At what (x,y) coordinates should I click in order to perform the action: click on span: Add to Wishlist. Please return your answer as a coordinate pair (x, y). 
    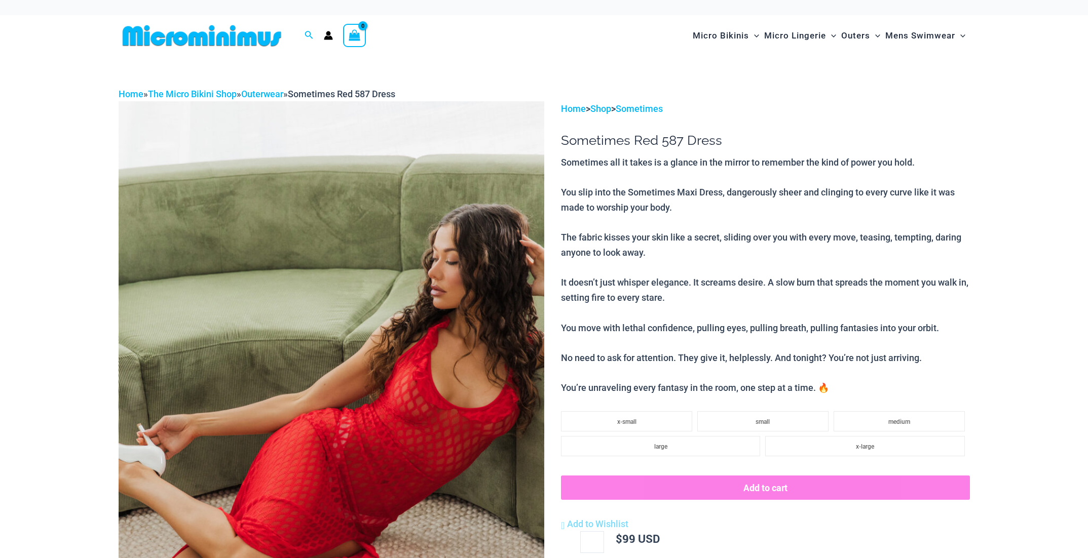
    Looking at the image, I should click on (597, 524).